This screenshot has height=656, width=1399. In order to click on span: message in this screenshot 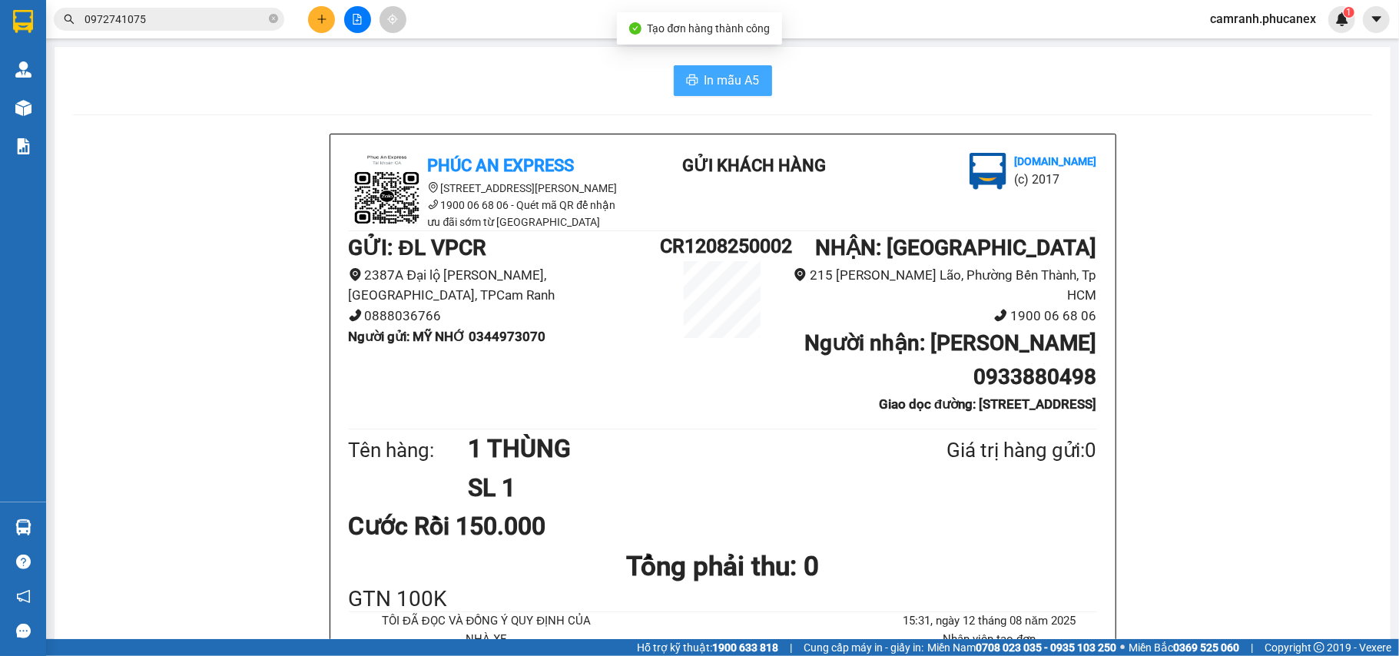, I will do `click(23, 631)`.